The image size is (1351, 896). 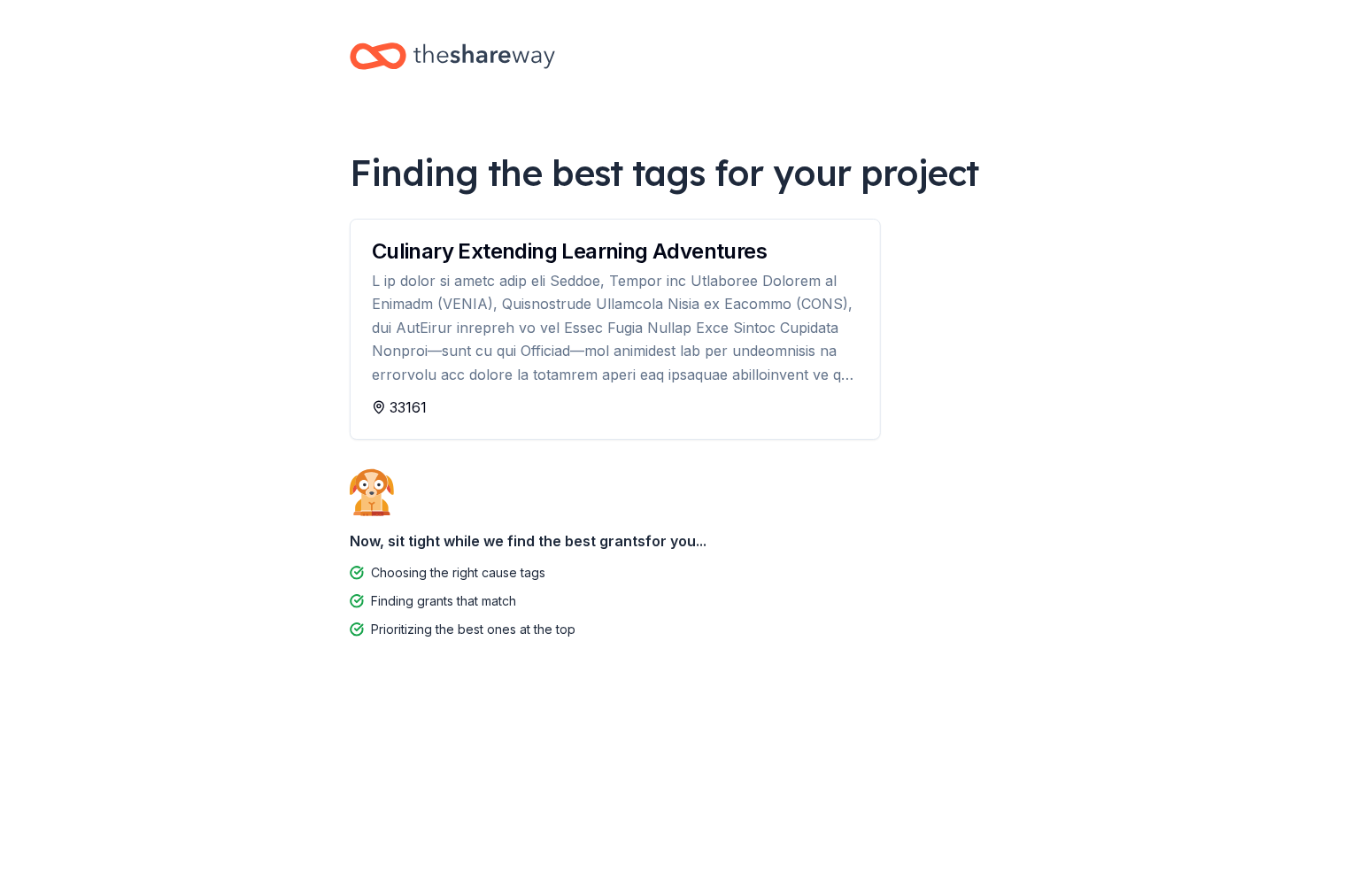 I want to click on img: Dog waiting patiently, so click(x=372, y=493).